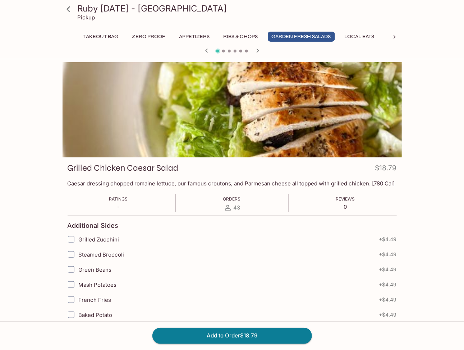 The width and height of the screenshot is (464, 350). I want to click on span: 43, so click(237, 207).